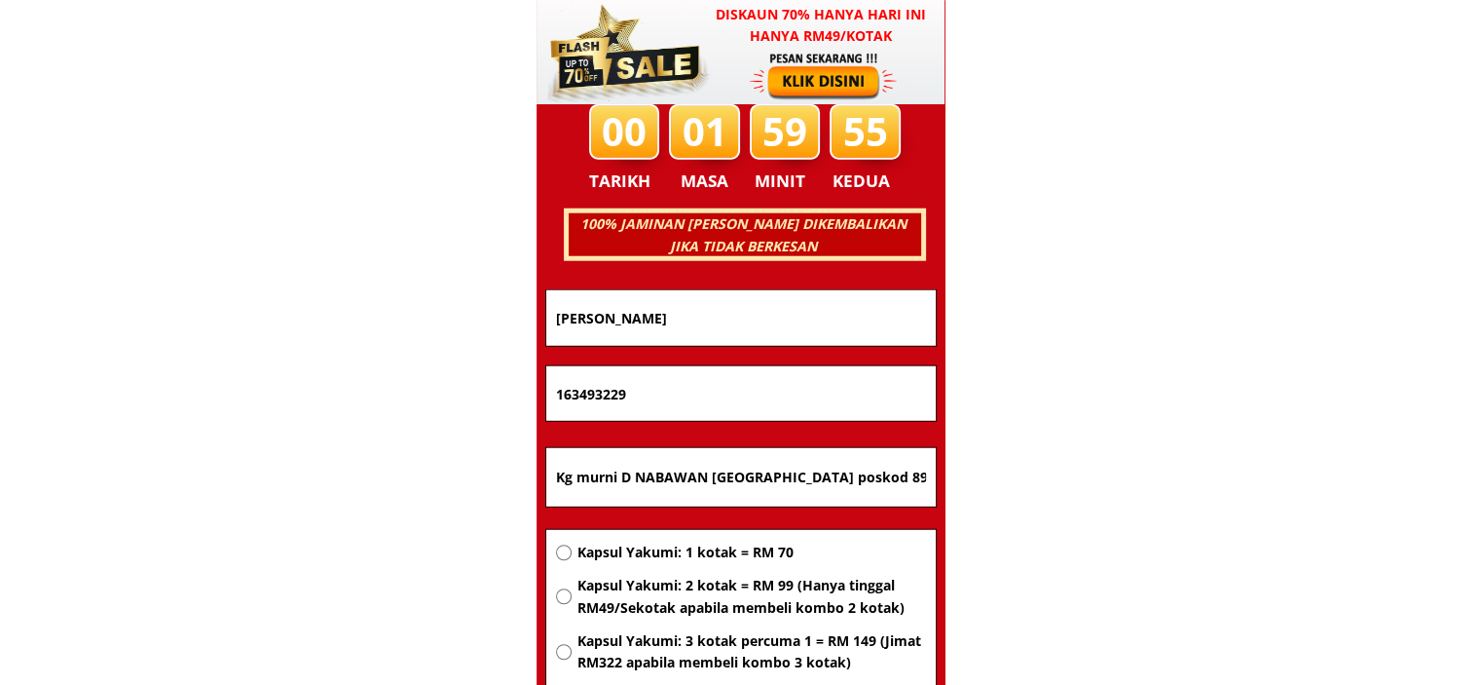 Image resolution: width=1481 pixels, height=685 pixels. Describe the element at coordinates (784, 181) in the screenshot. I see `h3: MINIT` at that location.